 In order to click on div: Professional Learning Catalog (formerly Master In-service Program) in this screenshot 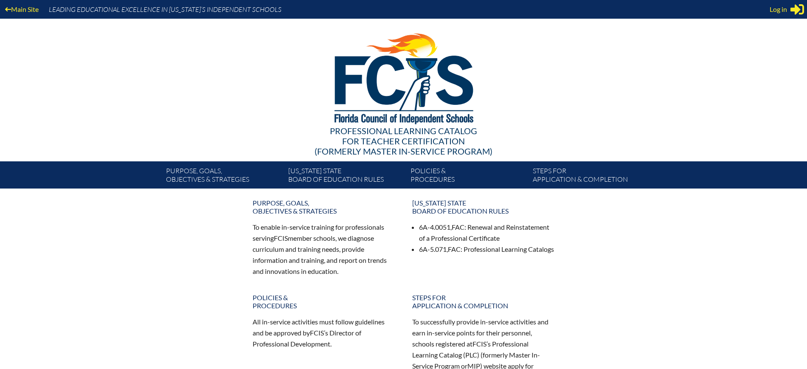, I will do `click(403, 141)`.